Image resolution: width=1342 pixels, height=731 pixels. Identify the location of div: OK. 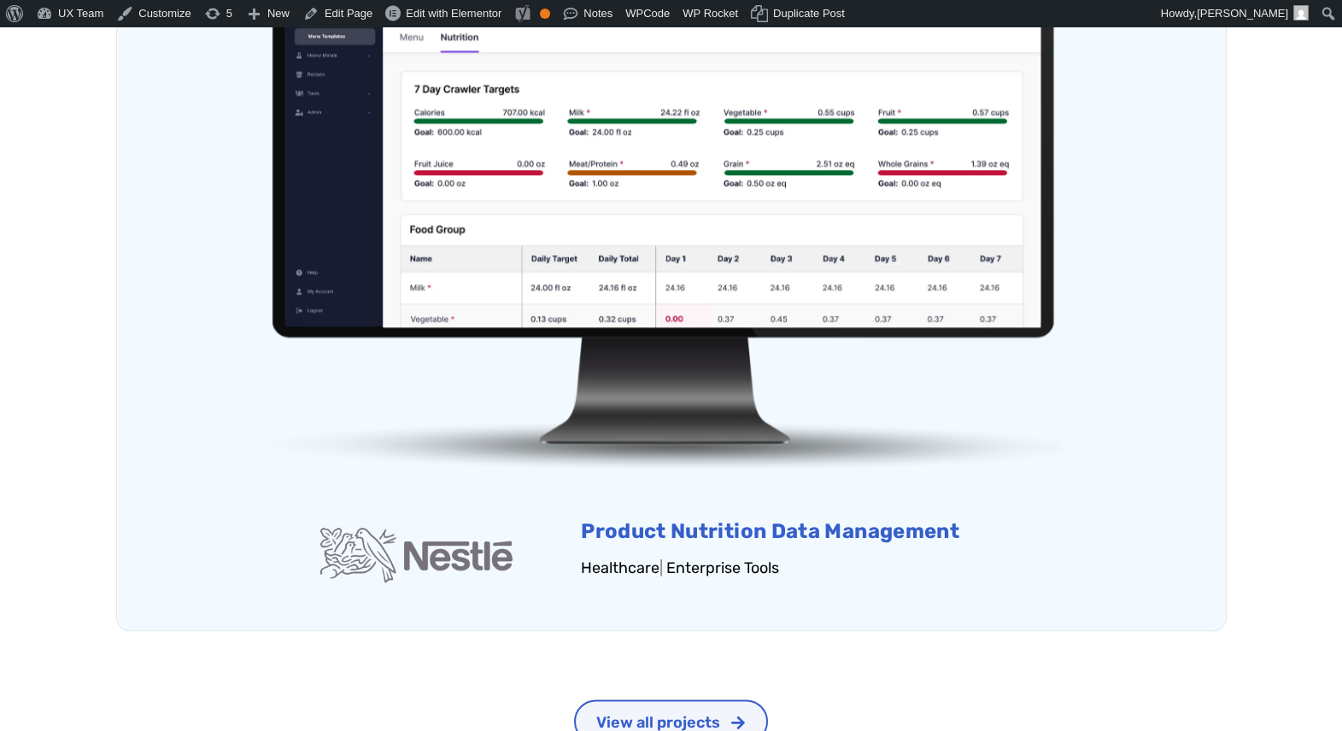
(545, 14).